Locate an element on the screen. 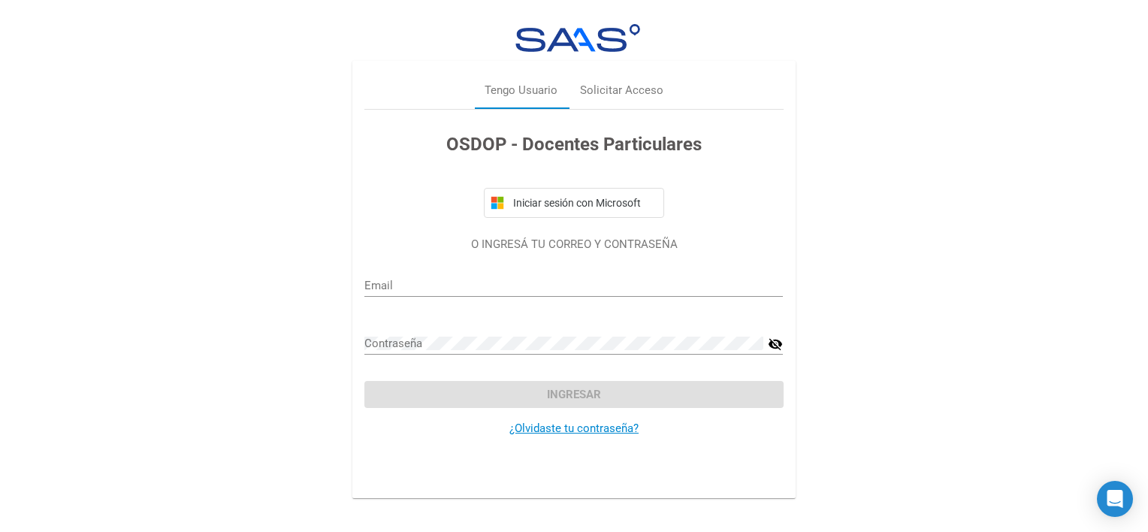 The image size is (1148, 532). h3: OSDOP - Docentes Particulares is located at coordinates (573, 144).